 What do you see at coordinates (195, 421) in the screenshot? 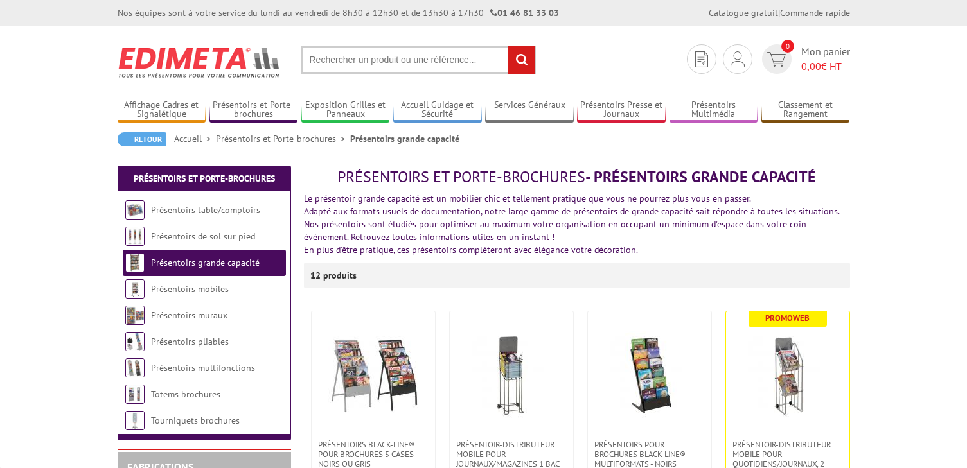
I see `a: Tourniquets brochures` at bounding box center [195, 421].